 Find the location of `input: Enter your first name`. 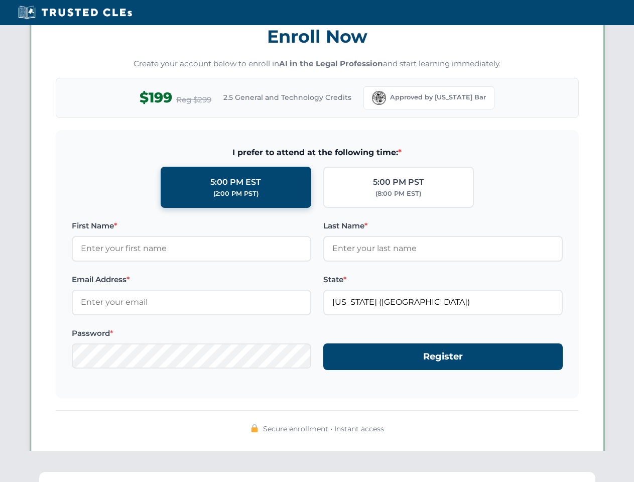

input: Enter your first name is located at coordinates (191, 248).